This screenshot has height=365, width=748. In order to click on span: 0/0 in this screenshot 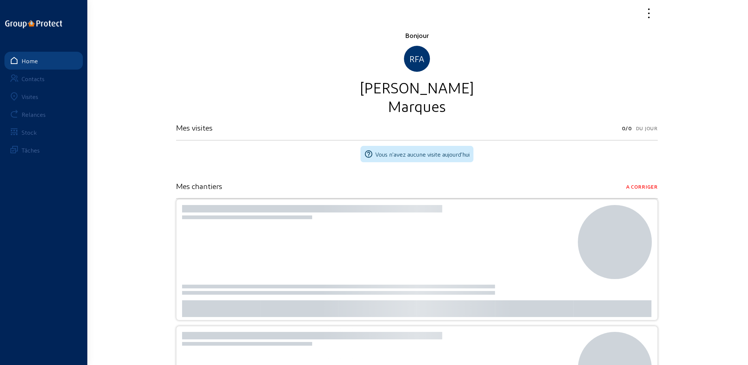, I will do `click(627, 128)`.